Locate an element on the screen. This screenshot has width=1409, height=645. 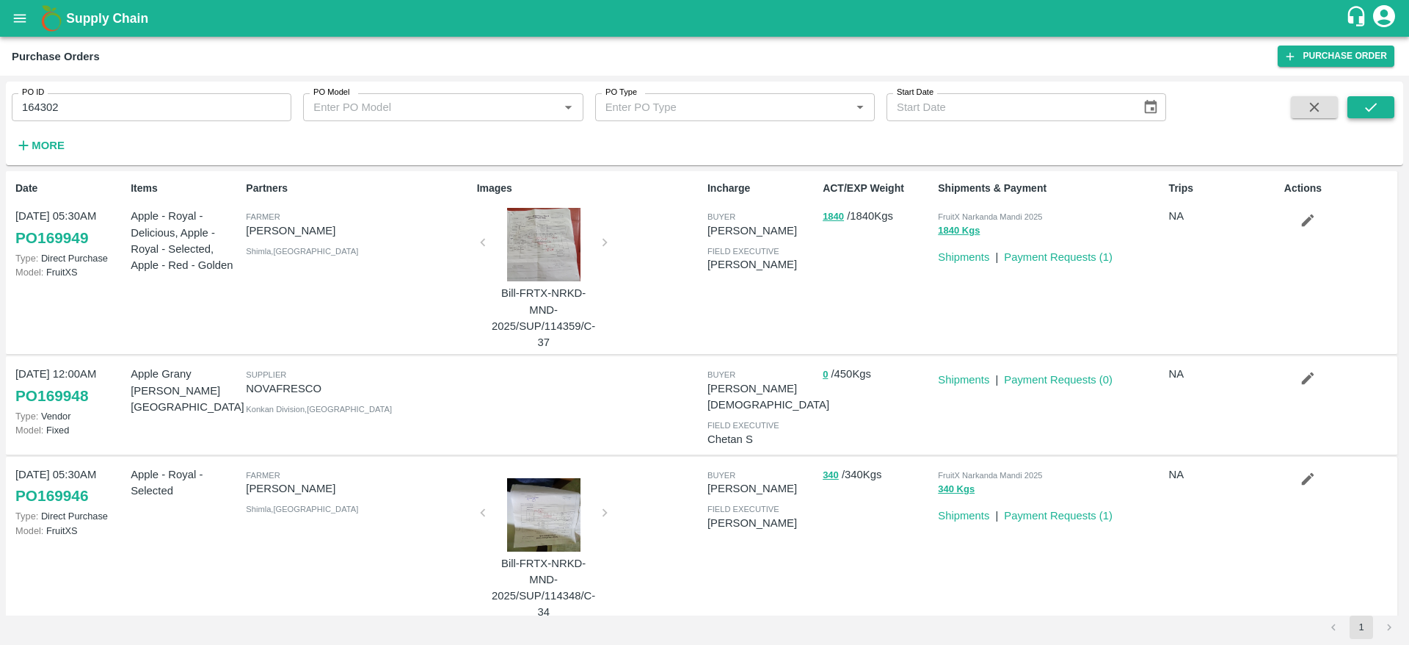
nav: pagination navigation is located at coordinates (1362, 627).